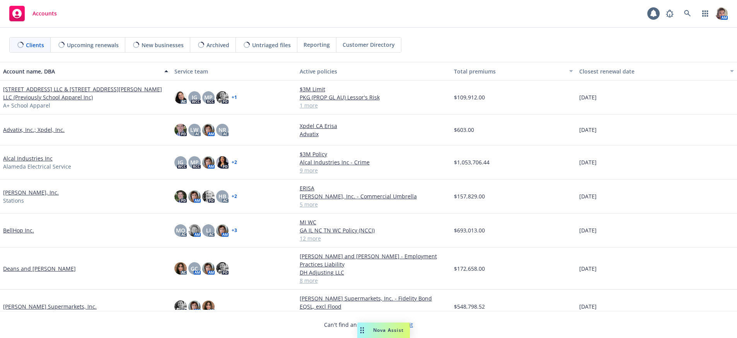  I want to click on span: $157,829.00, so click(469, 196).